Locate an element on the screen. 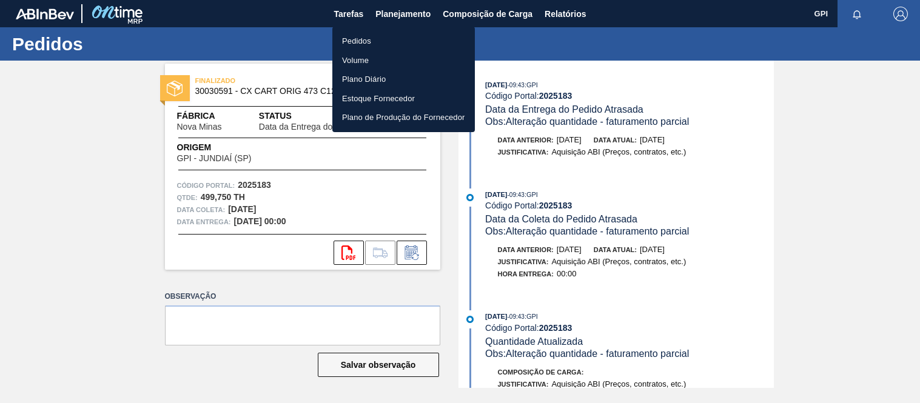 This screenshot has width=920, height=403. li: Plano de Produção do Fornecedor is located at coordinates (403, 118).